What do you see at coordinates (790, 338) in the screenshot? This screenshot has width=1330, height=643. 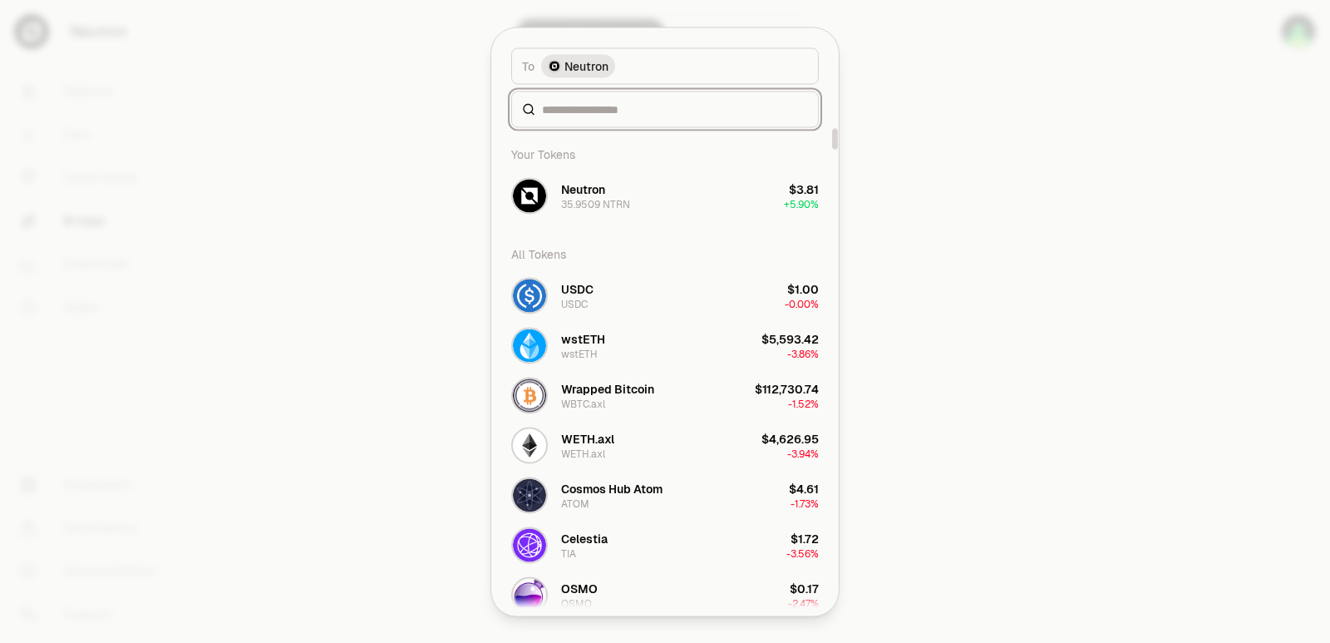 I see `div: $5,593.42` at bounding box center [790, 338].